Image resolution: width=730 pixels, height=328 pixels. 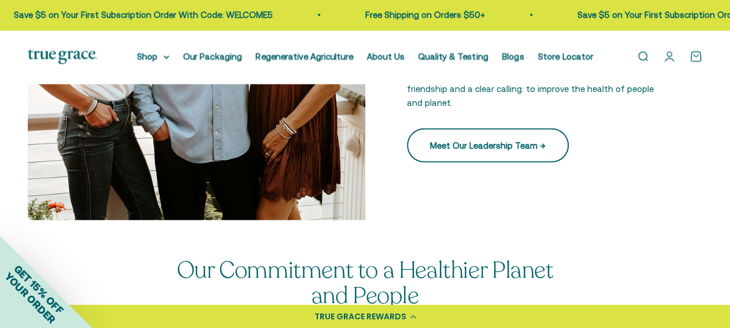 What do you see at coordinates (421, 14) in the screenshot?
I see `a: Free Shipping on Orders $50+` at bounding box center [421, 14].